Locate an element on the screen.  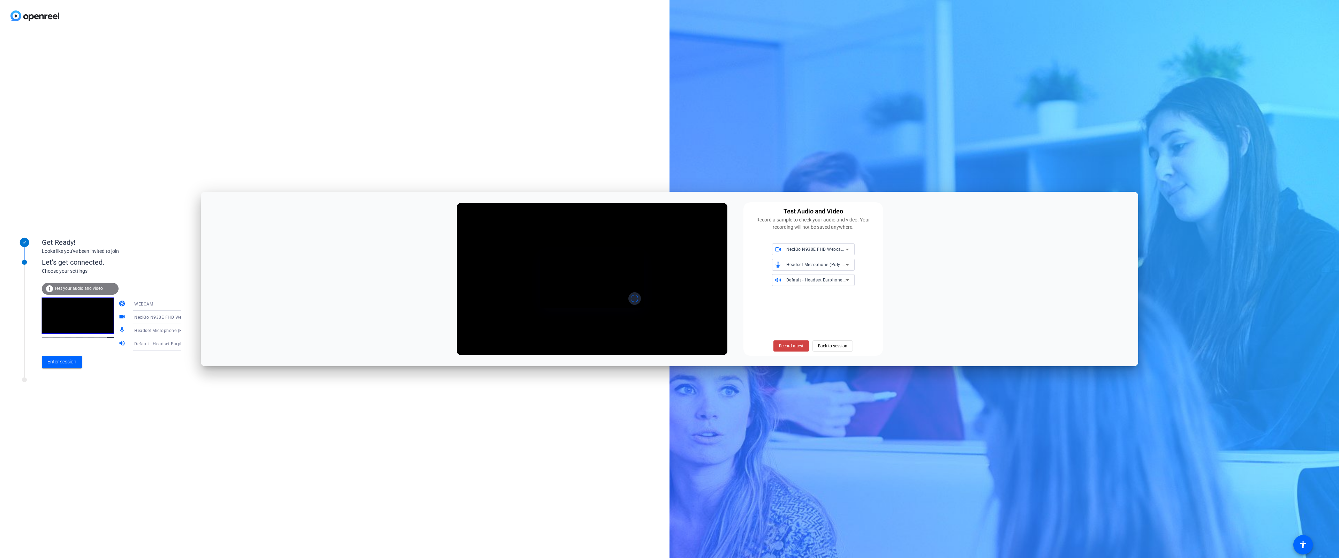
div: Looks like you've been invited to join is located at coordinates (112, 251).